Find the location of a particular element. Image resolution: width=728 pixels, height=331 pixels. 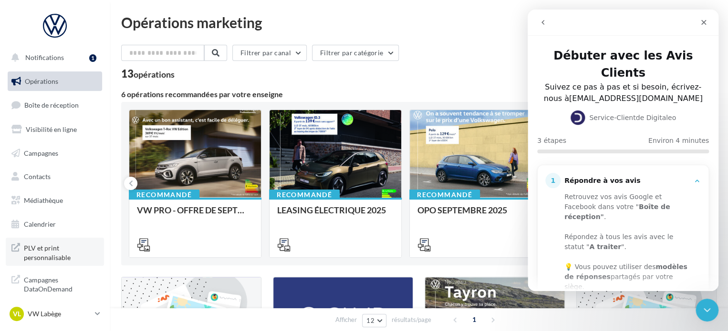

p: 3 étapes is located at coordinates (24, 131).